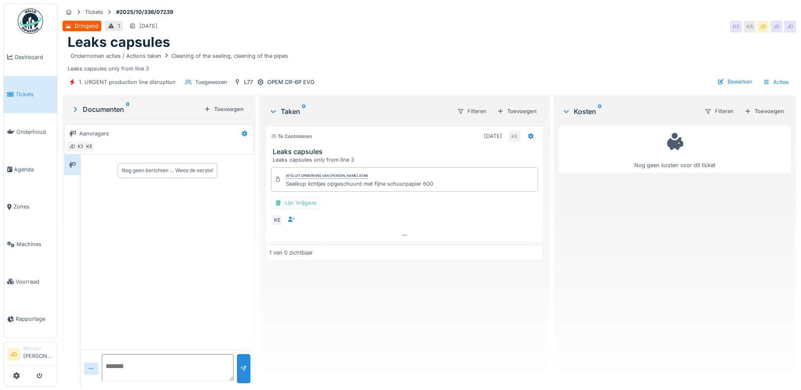 The image size is (801, 390). Describe the element at coordinates (167, 171) in the screenshot. I see `div: Nog geen berichten … Wees de eerste!` at that location.